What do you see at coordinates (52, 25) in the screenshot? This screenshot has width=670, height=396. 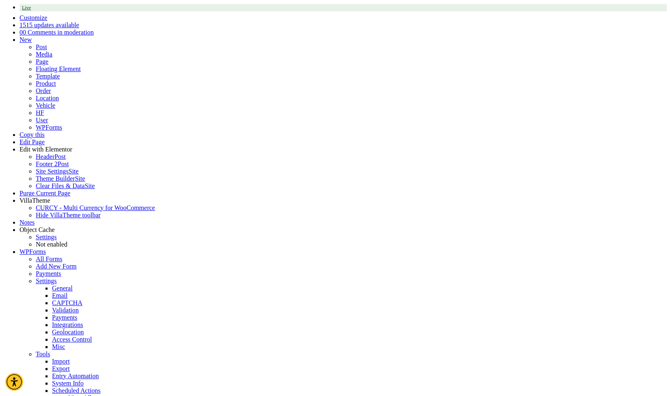 I see `span: 15 updates available` at bounding box center [52, 25].